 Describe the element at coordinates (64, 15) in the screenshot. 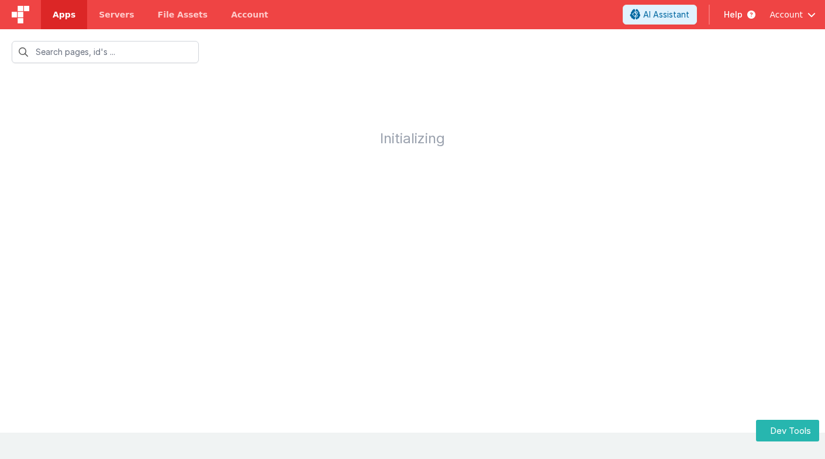

I see `span: Apps` at that location.